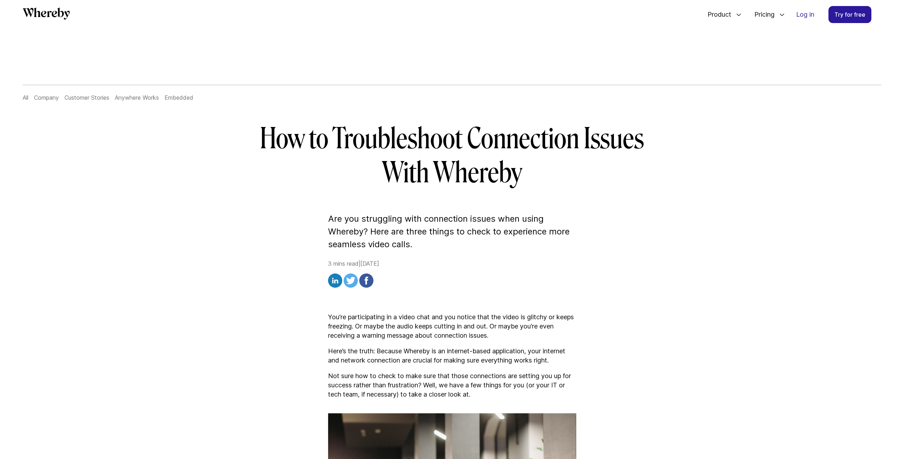 This screenshot has height=459, width=904. Describe the element at coordinates (717, 15) in the screenshot. I see `span: Product` at that location.